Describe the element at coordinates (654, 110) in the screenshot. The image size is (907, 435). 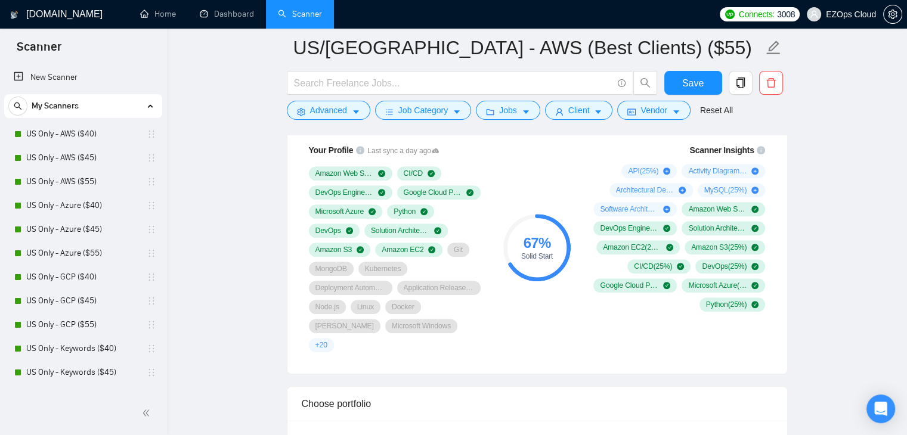
I see `span: Vendor` at that location.